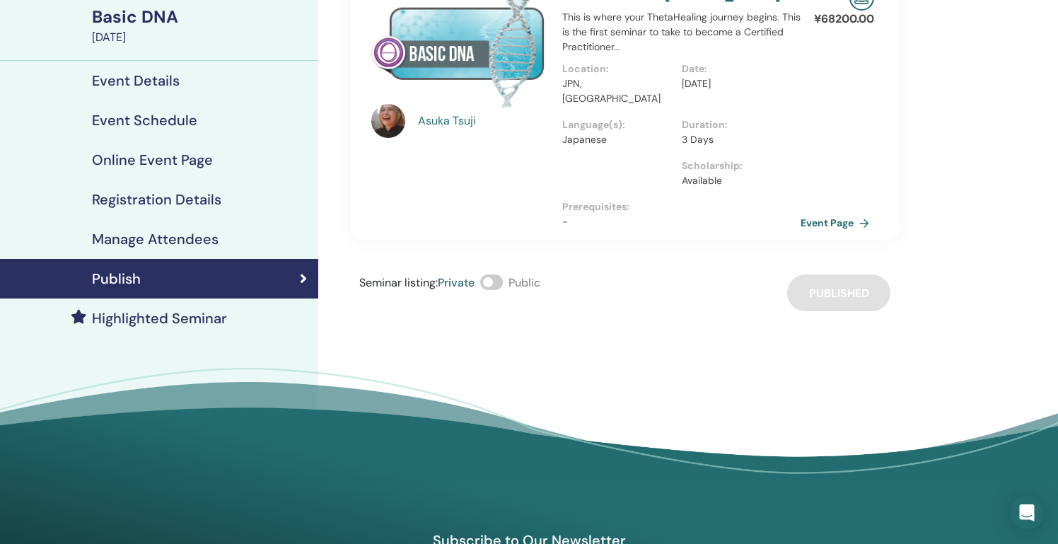 The image size is (1058, 544). What do you see at coordinates (136, 81) in the screenshot?
I see `h4: Event Details` at bounding box center [136, 81].